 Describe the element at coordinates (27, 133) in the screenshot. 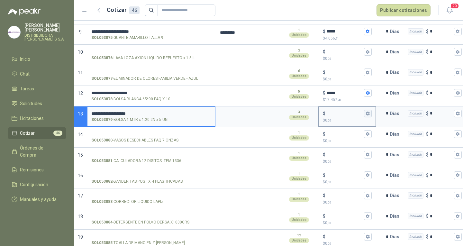

I see `span: Cotizar` at that location.